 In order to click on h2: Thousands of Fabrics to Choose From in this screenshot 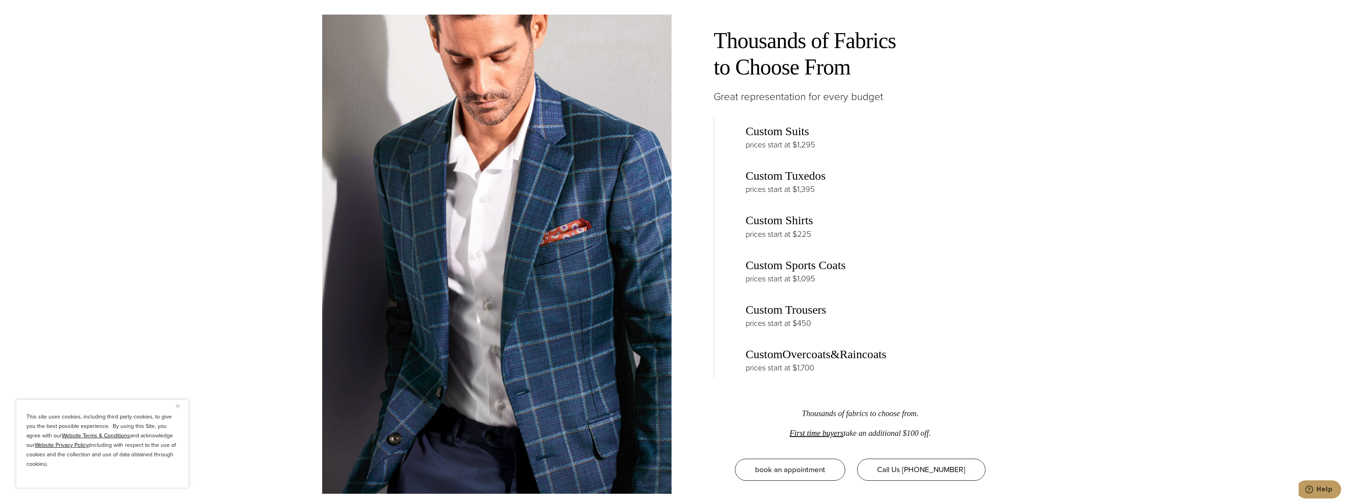, I will do `click(861, 54)`.